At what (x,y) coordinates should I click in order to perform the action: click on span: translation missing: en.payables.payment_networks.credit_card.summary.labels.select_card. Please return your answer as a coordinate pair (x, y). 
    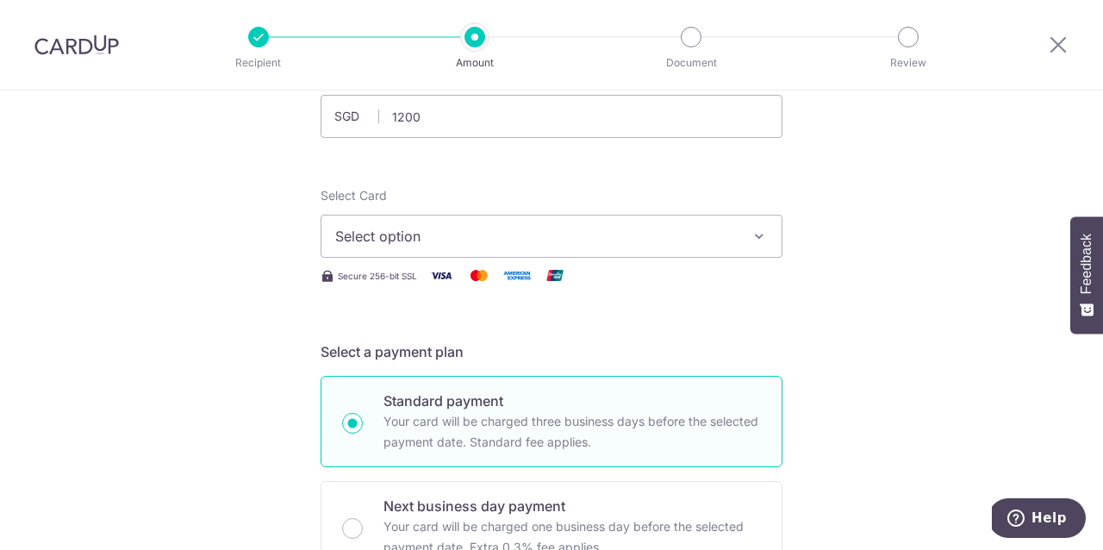
    Looking at the image, I should click on (353, 195).